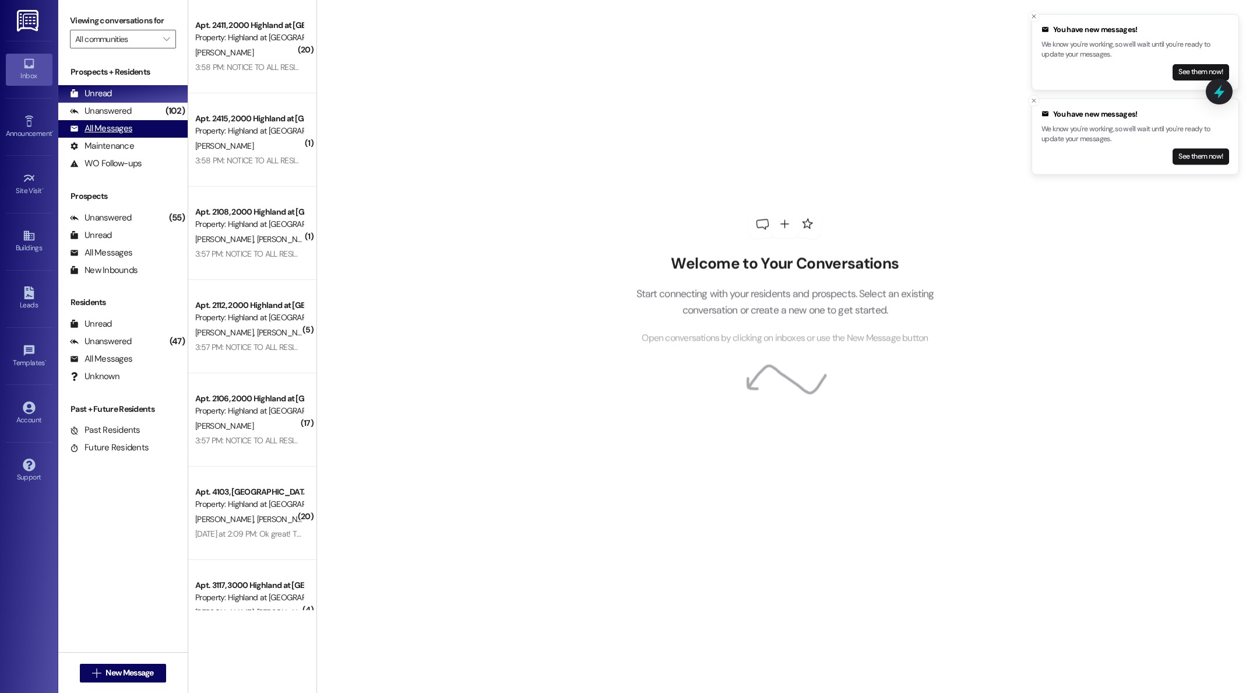 The image size is (1253, 693). Describe the element at coordinates (123, 673) in the screenshot. I see `button: New Message` at that location.